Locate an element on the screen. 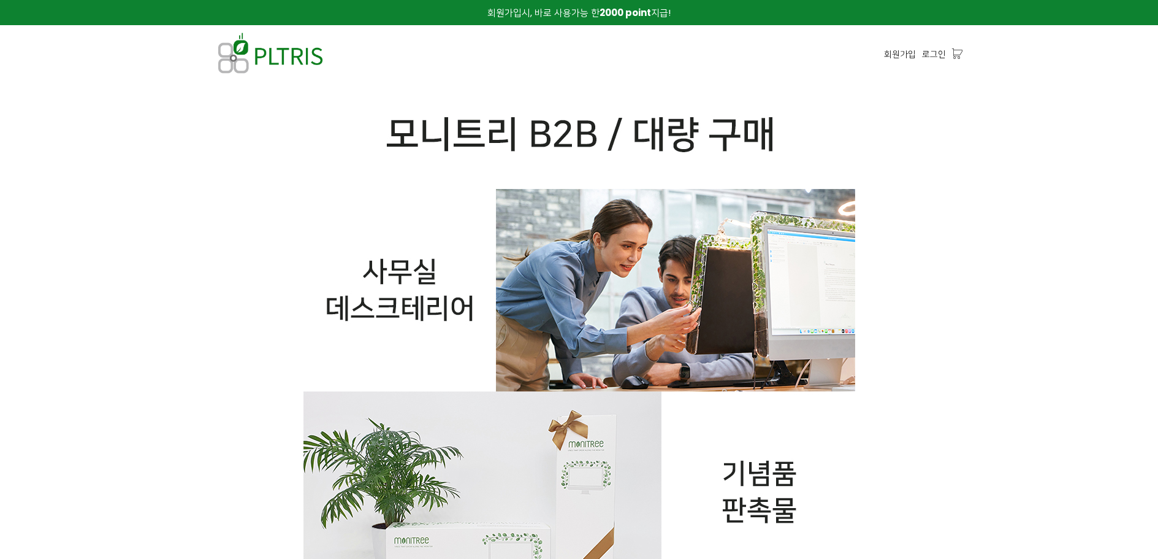 The height and width of the screenshot is (559, 1158). a: 로그인 is located at coordinates (934, 54).